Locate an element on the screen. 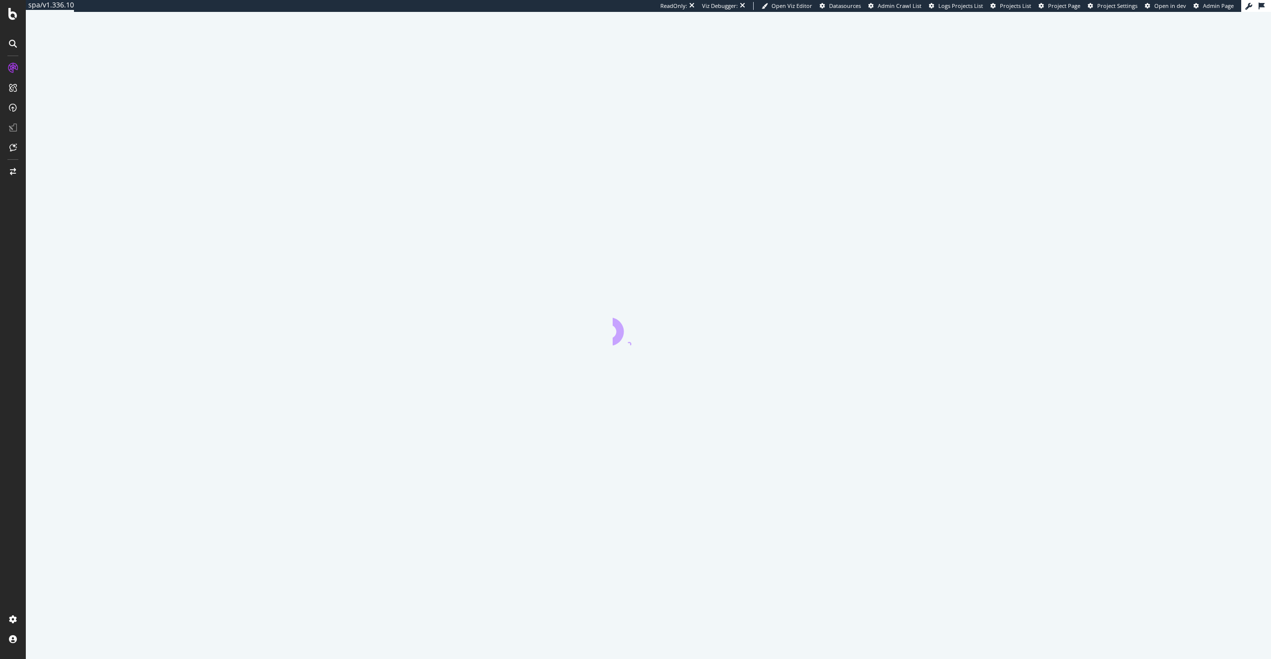  a: Projects List is located at coordinates (1011, 6).